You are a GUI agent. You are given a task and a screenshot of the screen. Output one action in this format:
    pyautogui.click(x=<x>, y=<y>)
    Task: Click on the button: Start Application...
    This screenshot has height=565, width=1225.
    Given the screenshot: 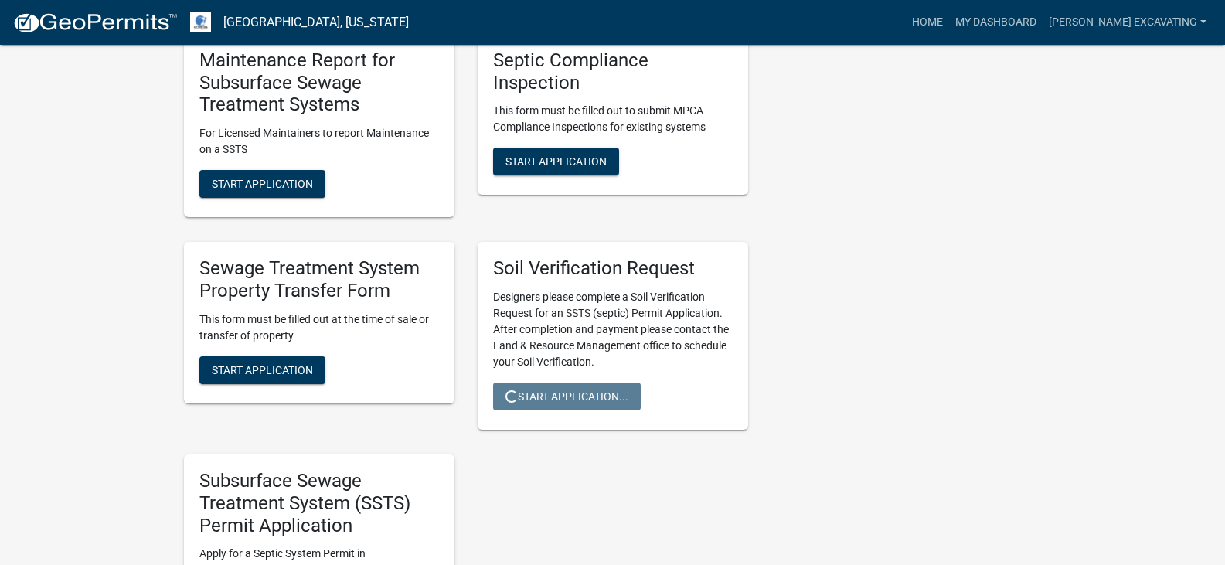 What is the action you would take?
    pyautogui.click(x=567, y=397)
    